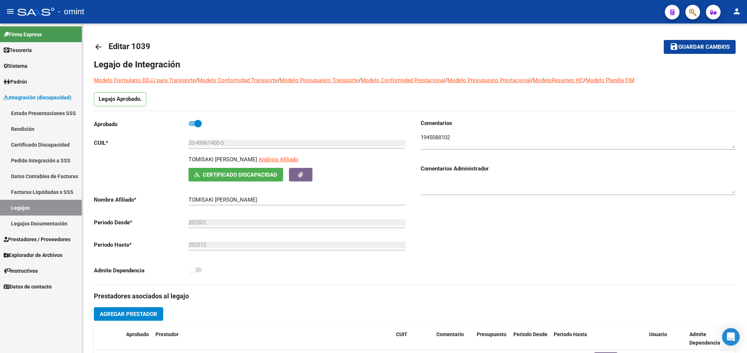 This screenshot has height=353, width=747. Describe the element at coordinates (674, 47) in the screenshot. I see `mat-icon: save` at that location.